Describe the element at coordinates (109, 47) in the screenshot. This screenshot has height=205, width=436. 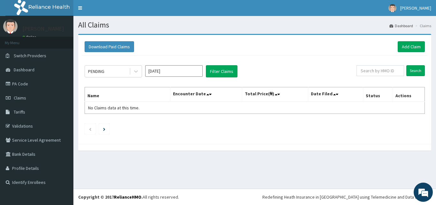
I see `button: Download Paid Claims` at that location.